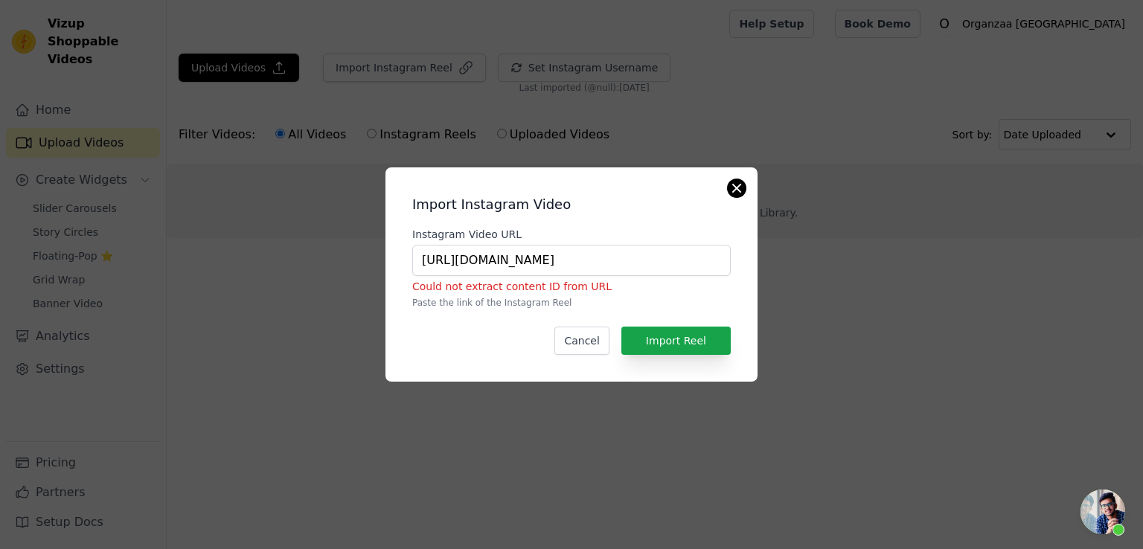 This screenshot has height=549, width=1143. Describe the element at coordinates (572, 260) in the screenshot. I see `input: https://www.instagram.com/reel/ABC123/` at that location.